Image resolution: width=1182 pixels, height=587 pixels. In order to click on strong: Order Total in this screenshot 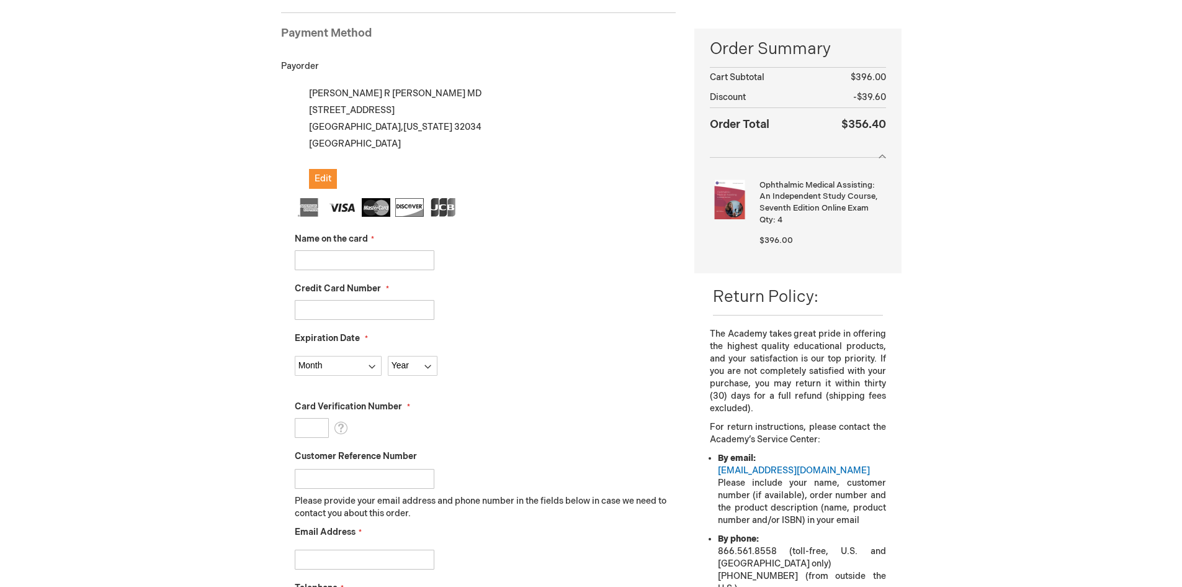, I will do `click(740, 124)`.